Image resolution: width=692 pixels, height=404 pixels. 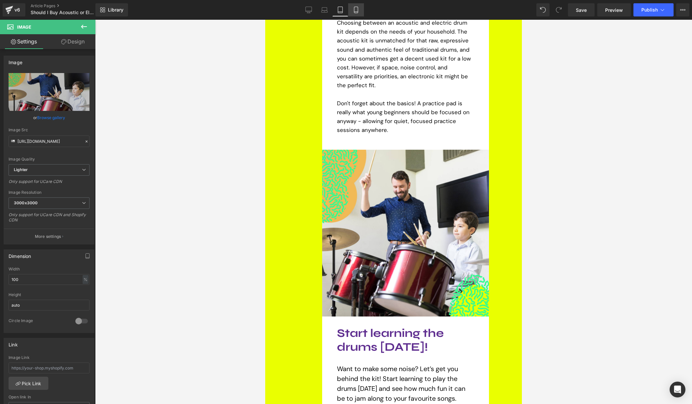 I want to click on input: https://your-shop.myshopify.com, so click(x=49, y=368).